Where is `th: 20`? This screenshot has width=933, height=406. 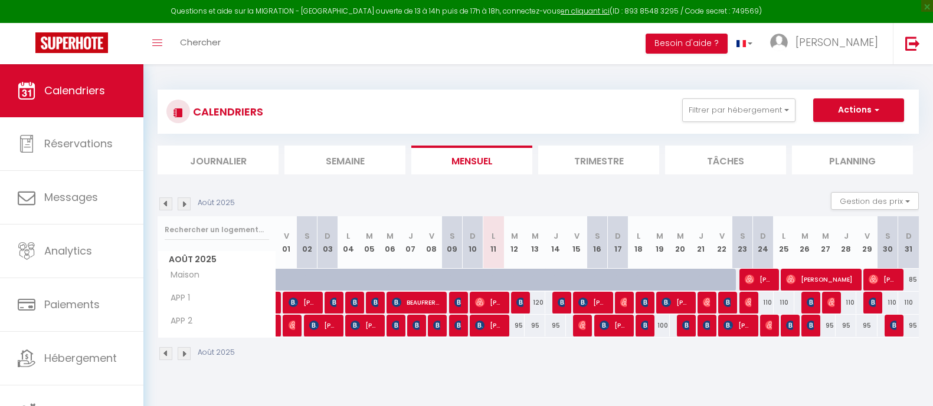
th: 20 is located at coordinates (680, 242).